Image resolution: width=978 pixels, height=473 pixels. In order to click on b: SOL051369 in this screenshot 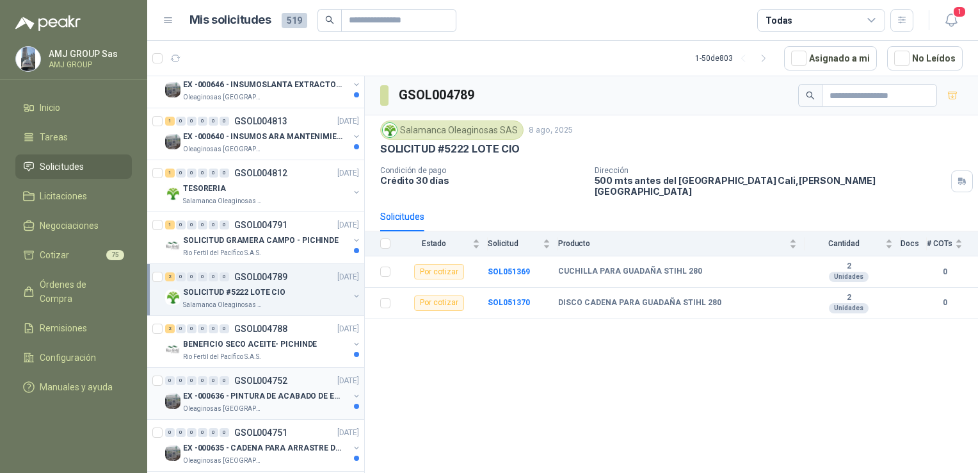, I will do `click(509, 271)`.